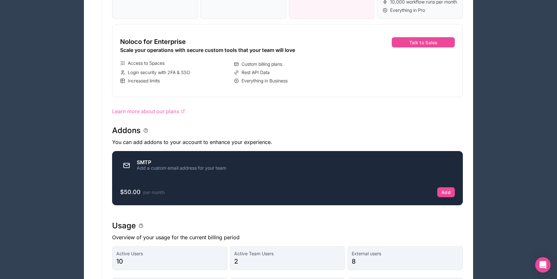 The width and height of the screenshot is (557, 279). Describe the element at coordinates (287, 237) in the screenshot. I see `p: Overview of your usage for the current billing period` at that location.